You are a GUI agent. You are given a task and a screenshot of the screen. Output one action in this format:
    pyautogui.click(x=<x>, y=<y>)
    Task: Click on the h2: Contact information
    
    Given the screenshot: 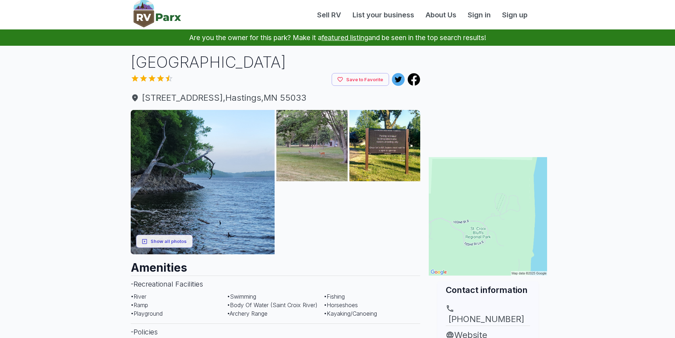 What is the action you would take?
    pyautogui.click(x=488, y=290)
    